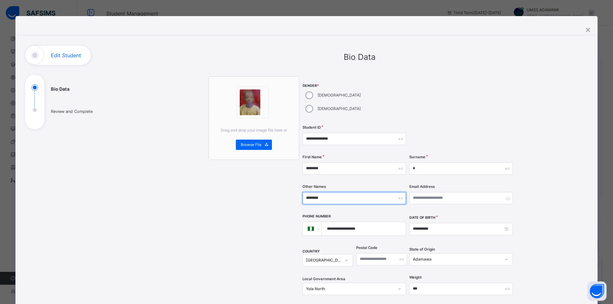 The width and height of the screenshot is (613, 304). What do you see at coordinates (254, 118) in the screenshot?
I see `div: bannerImageDrag and drop your image file here orBrowse File` at bounding box center [254, 118].